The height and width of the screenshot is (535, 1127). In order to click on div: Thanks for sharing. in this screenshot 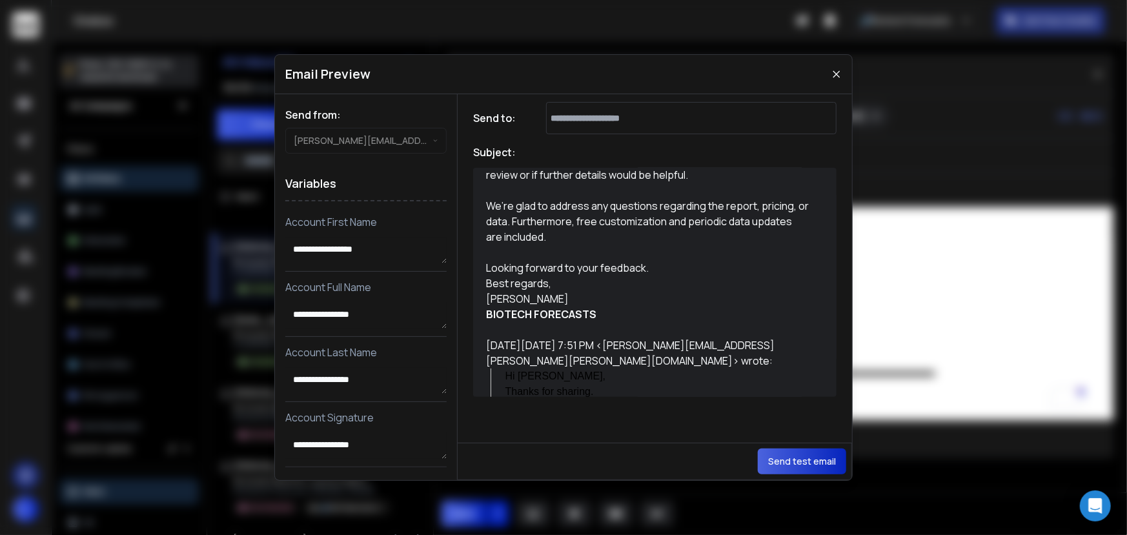, I will do `click(657, 392)`.